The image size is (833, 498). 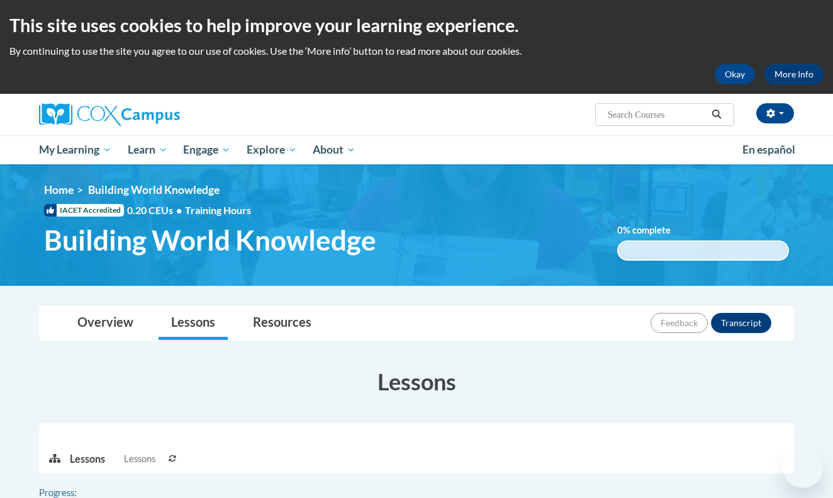 What do you see at coordinates (417, 25) in the screenshot?
I see `h2: This site uses cookies to help improve your learning experience.` at bounding box center [417, 25].